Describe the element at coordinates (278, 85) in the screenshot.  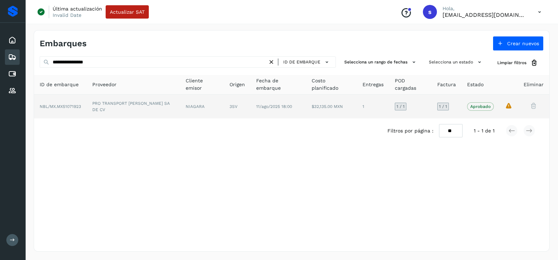
I see `span: Fecha de embarque` at that location.